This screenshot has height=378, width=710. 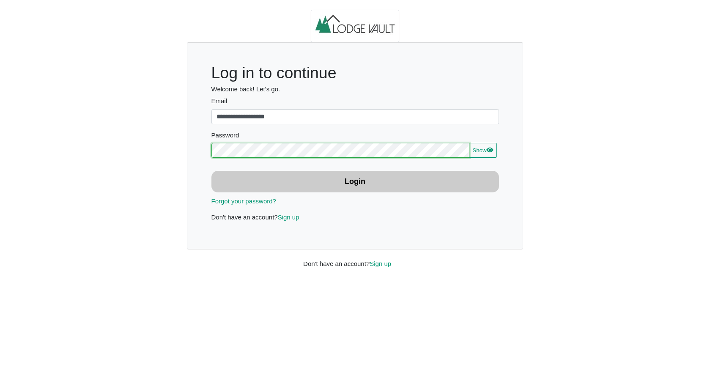 What do you see at coordinates (355, 137) in the screenshot?
I see `legend: Password` at bounding box center [355, 137].